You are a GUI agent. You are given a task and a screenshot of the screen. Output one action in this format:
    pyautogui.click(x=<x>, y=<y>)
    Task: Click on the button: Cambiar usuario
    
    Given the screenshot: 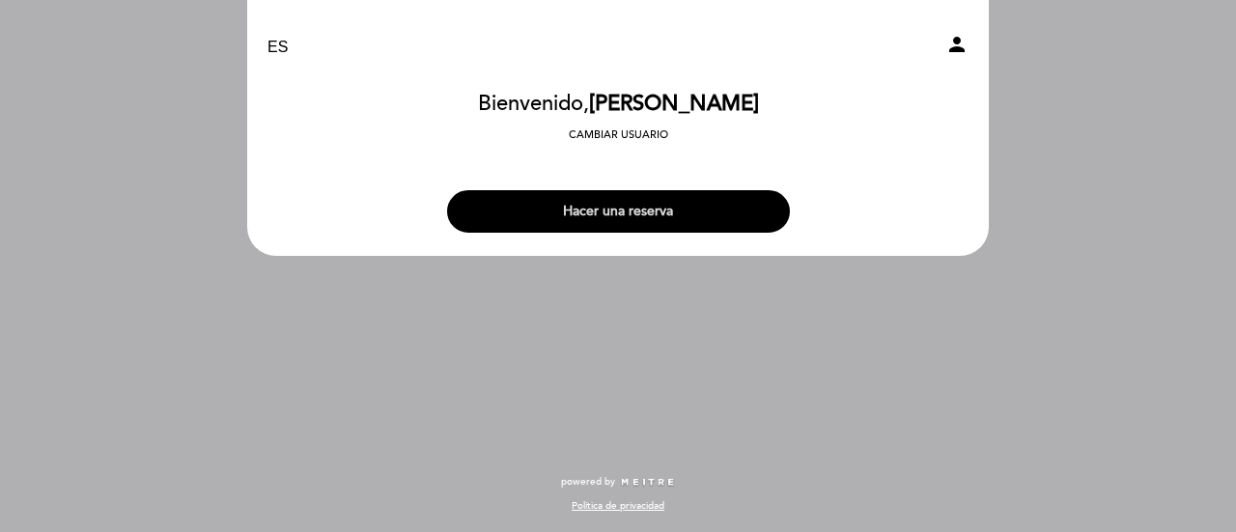 What is the action you would take?
    pyautogui.click(x=618, y=135)
    